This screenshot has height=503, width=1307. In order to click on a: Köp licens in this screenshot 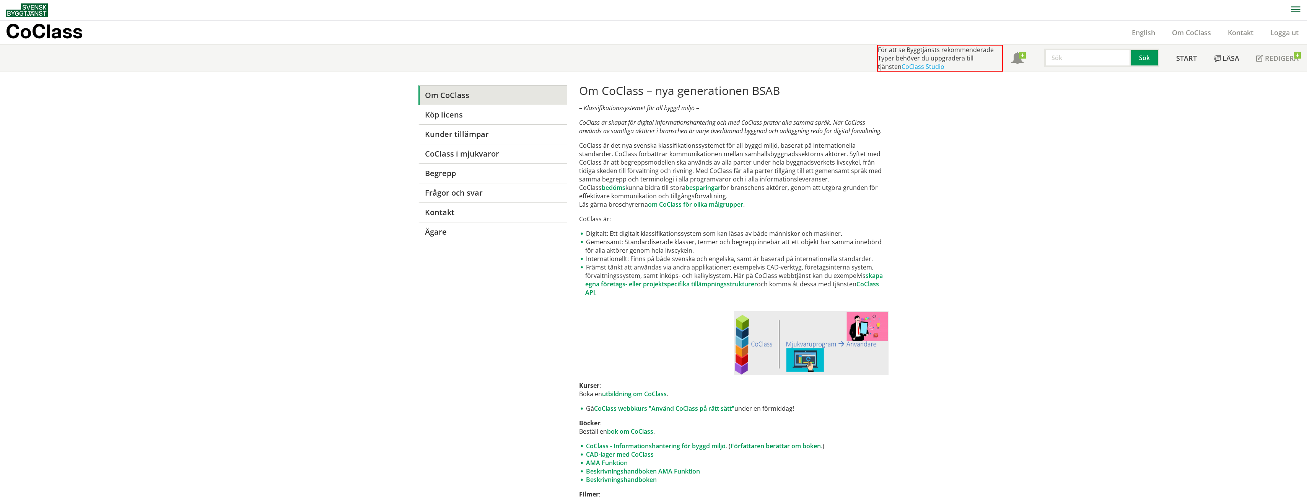, I will do `click(493, 114)`.